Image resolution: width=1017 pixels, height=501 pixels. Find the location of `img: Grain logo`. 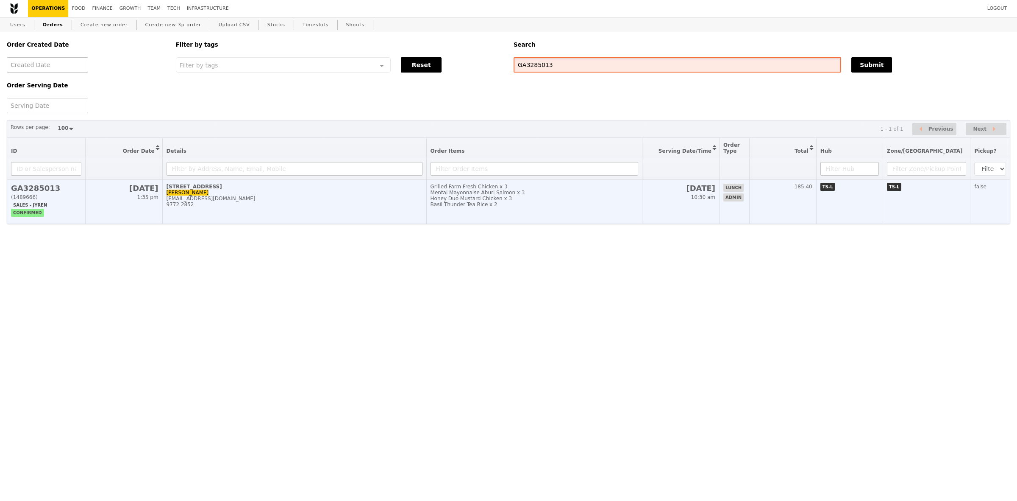

img: Grain logo is located at coordinates (14, 8).